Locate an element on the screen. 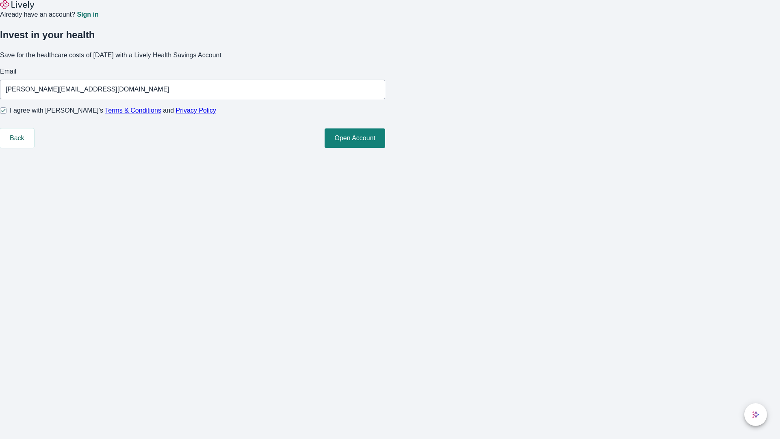  button: chat is located at coordinates (756, 414).